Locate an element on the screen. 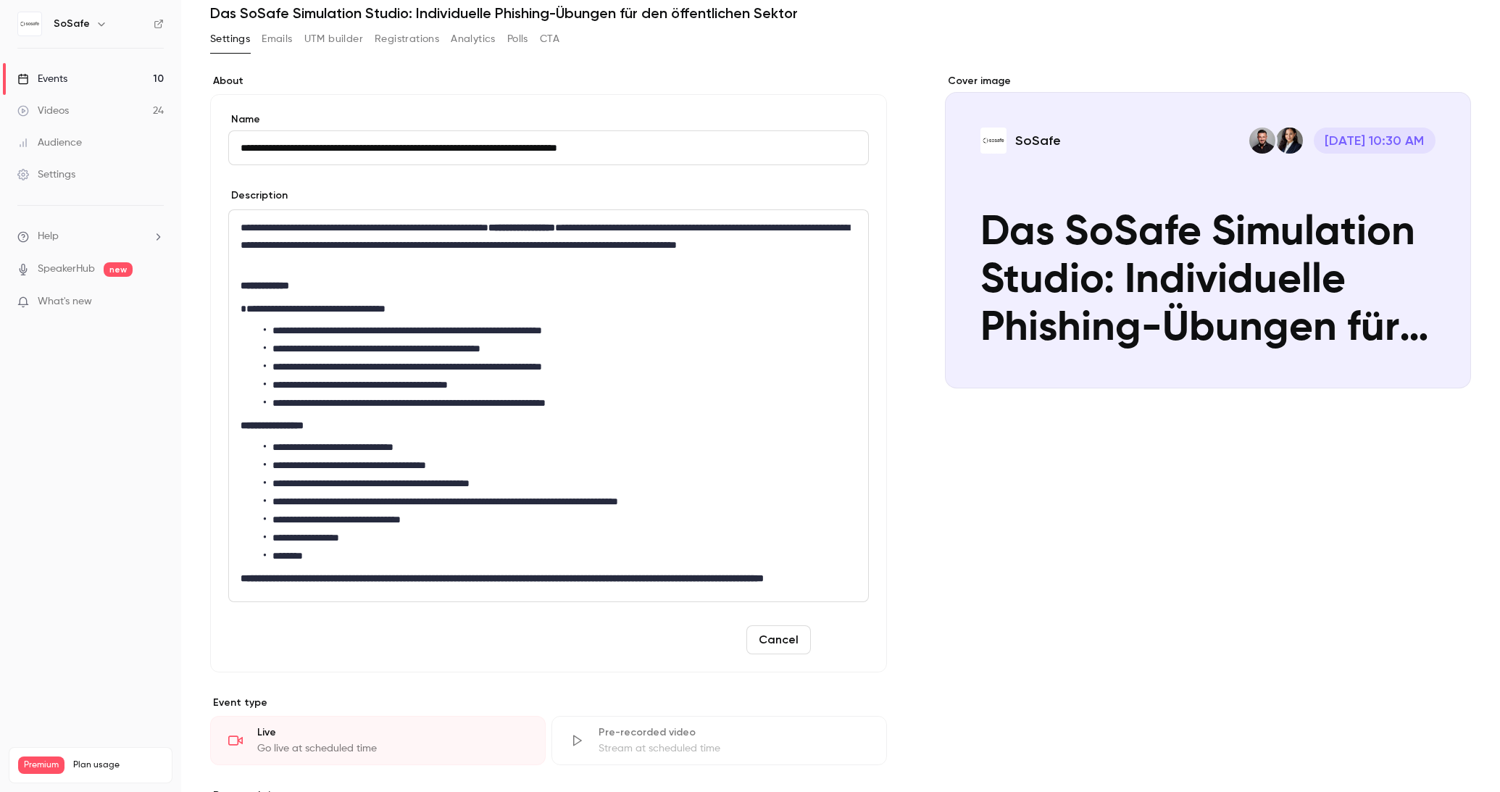 The image size is (1500, 792). div: Pre-recorded videoStream at scheduled time is located at coordinates (719, 741).